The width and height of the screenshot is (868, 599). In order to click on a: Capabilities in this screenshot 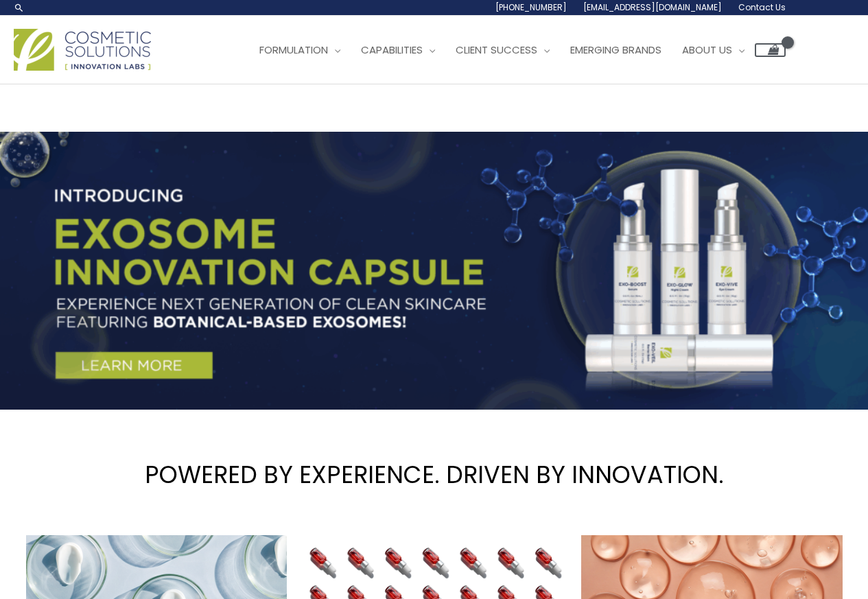, I will do `click(398, 50)`.